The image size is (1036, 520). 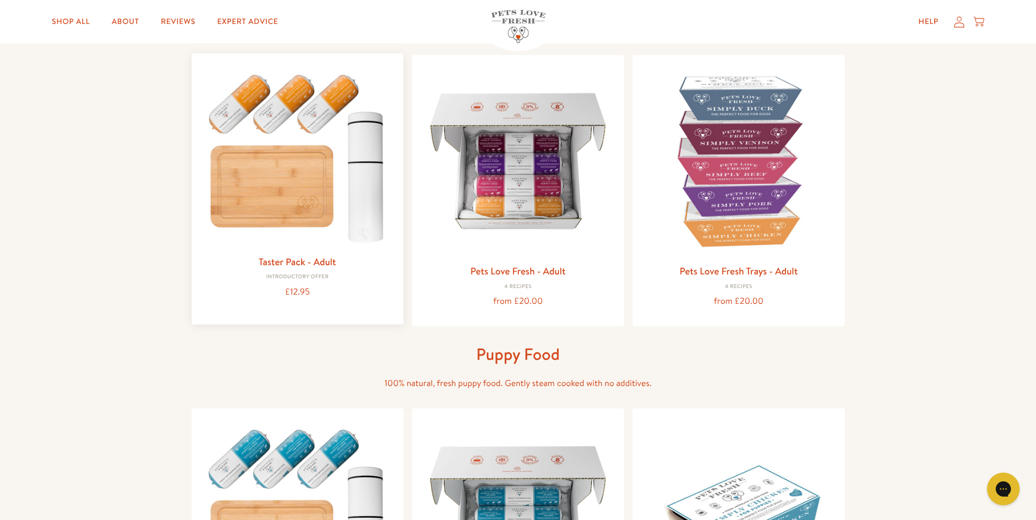 What do you see at coordinates (125, 22) in the screenshot?
I see `a: About` at bounding box center [125, 22].